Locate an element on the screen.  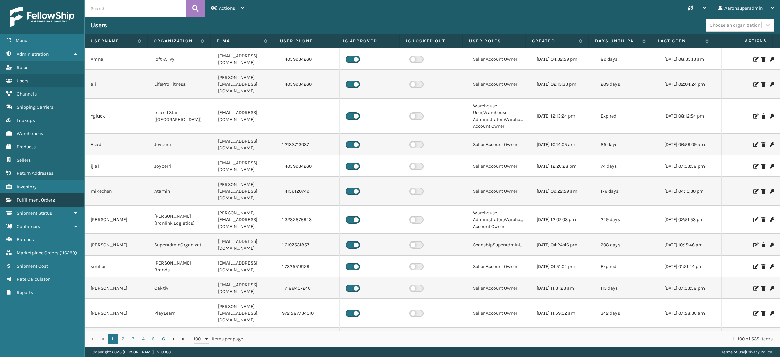
a: 1 is located at coordinates (113, 339).